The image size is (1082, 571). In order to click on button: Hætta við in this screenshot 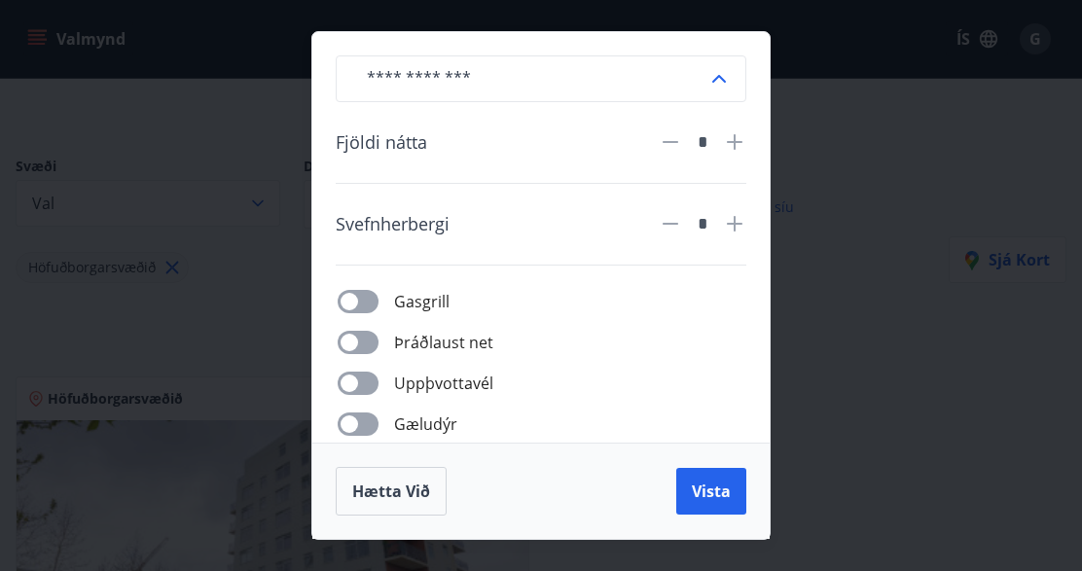, I will do `click(391, 492)`.